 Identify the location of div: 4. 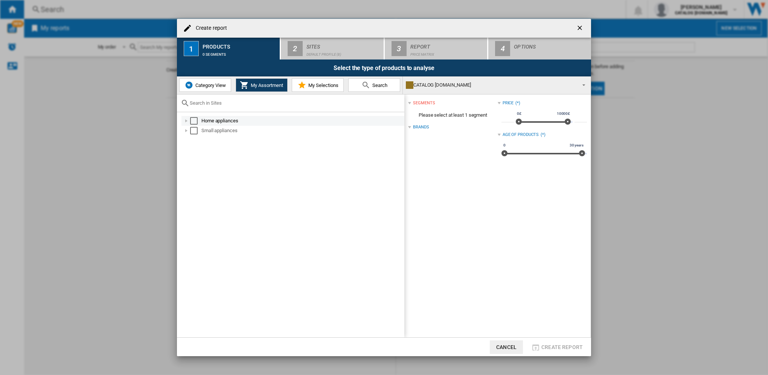
(502, 49).